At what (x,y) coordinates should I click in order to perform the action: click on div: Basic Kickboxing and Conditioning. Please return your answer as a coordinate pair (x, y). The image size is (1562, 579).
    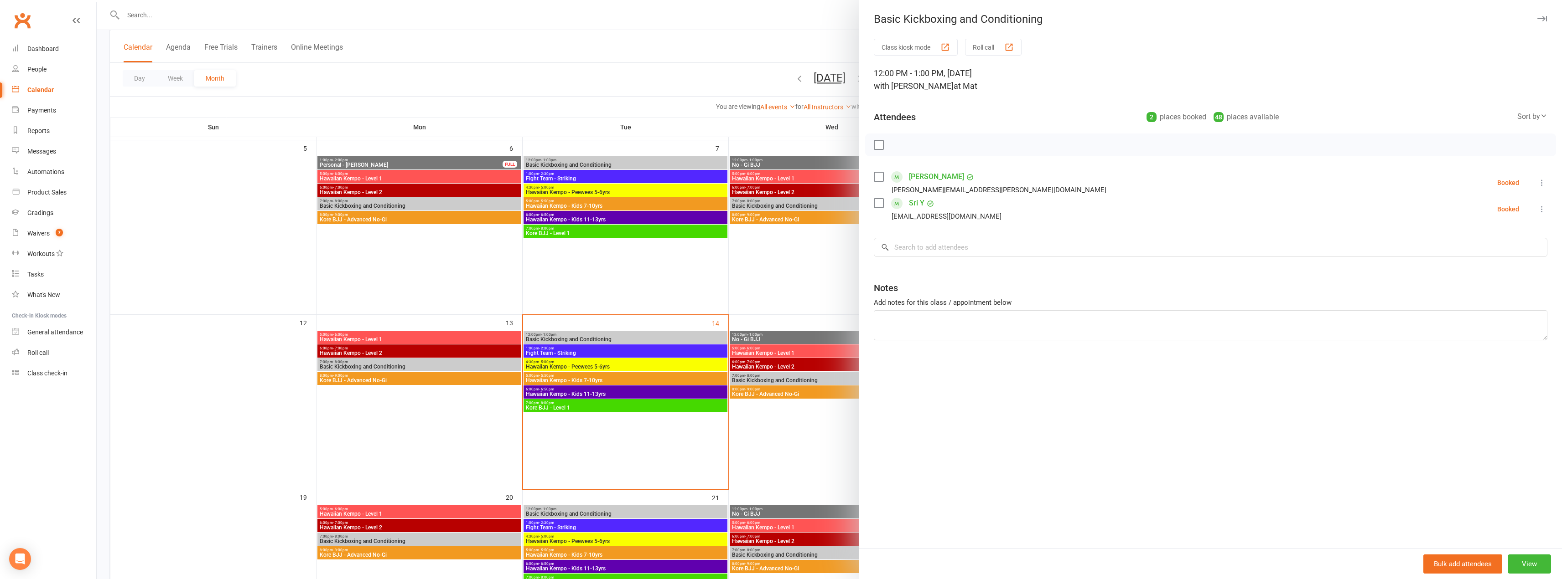
    Looking at the image, I should click on (1210, 19).